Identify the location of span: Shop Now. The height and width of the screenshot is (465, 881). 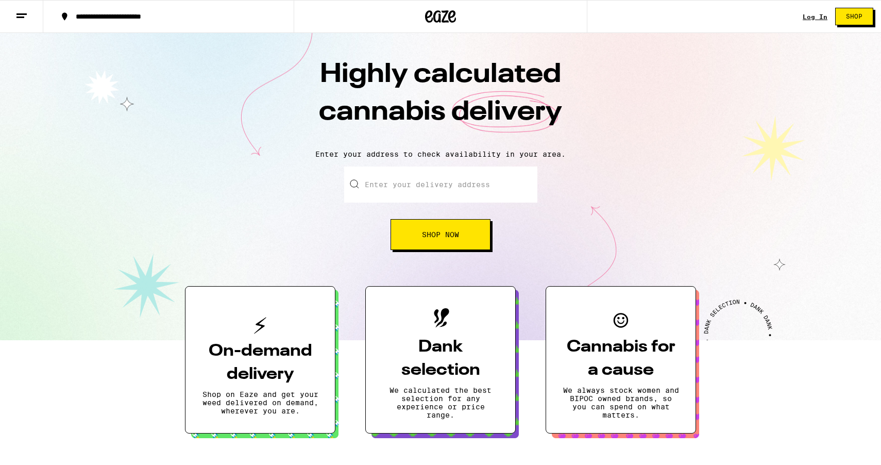
(440, 234).